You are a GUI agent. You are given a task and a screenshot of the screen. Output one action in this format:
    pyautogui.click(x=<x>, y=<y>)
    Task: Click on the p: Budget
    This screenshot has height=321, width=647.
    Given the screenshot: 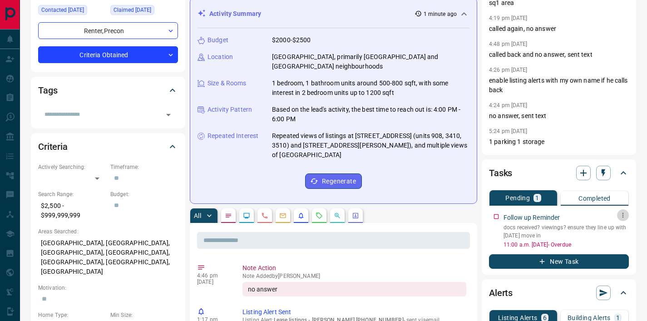 What is the action you would take?
    pyautogui.click(x=218, y=40)
    